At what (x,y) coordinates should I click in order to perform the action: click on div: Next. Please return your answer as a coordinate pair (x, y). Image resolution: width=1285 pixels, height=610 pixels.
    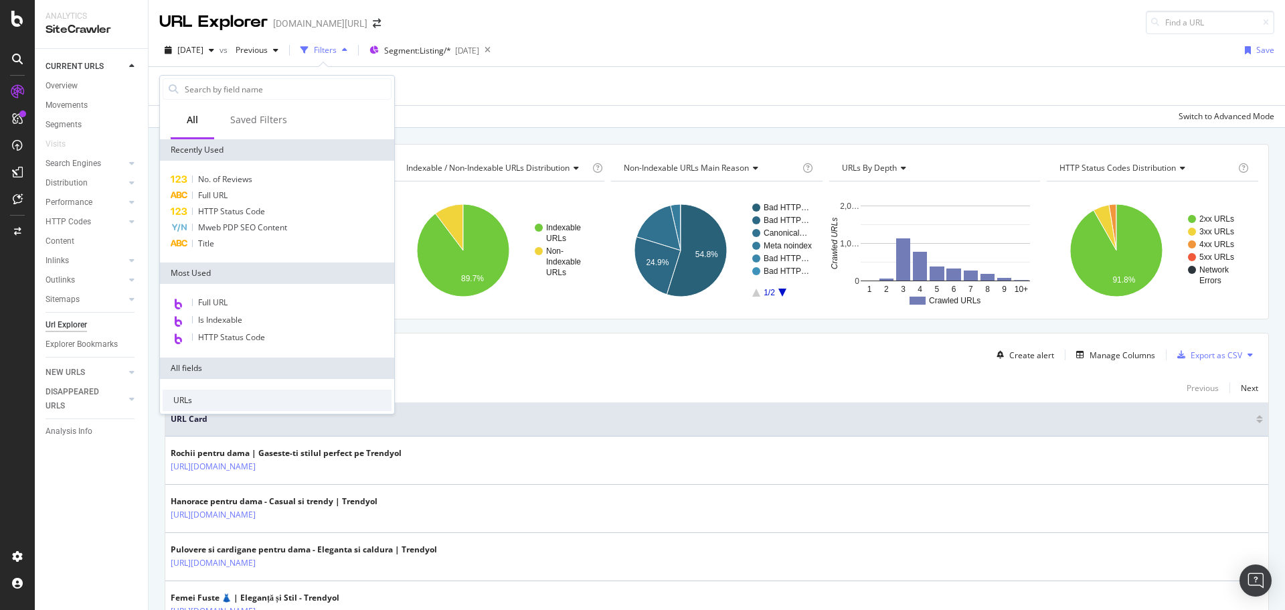
    Looking at the image, I should click on (1249, 387).